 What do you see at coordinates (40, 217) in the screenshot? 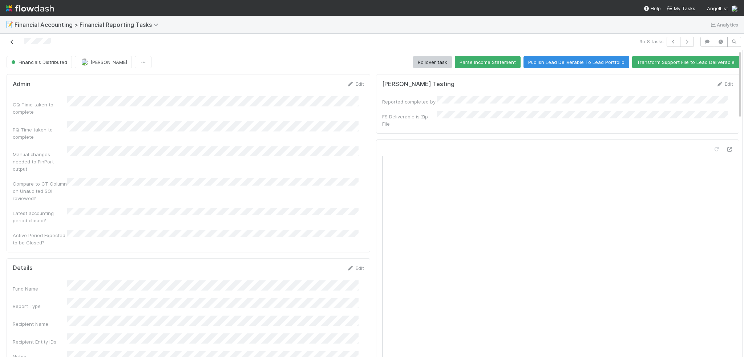
I see `div: Latest accounting period closed?` at bounding box center [40, 217].